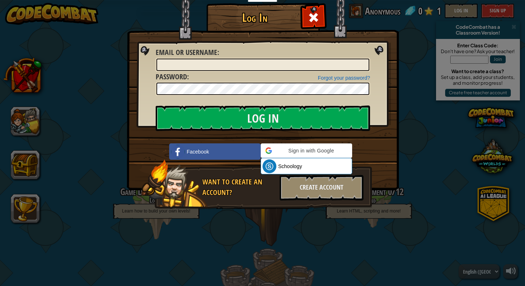 This screenshot has height=286, width=525. What do you see at coordinates (263, 118) in the screenshot?
I see `input: Log In` at bounding box center [263, 118].